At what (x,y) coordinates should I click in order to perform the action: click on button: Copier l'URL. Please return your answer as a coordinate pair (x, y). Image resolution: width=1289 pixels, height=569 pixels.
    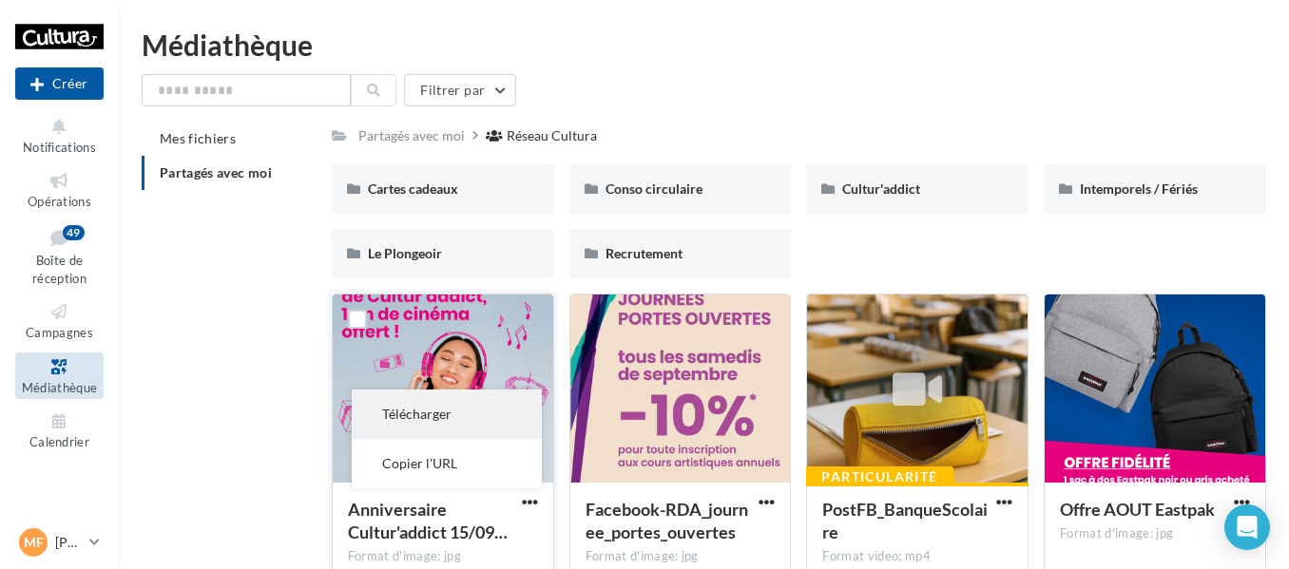
    Looking at the image, I should click on (447, 464).